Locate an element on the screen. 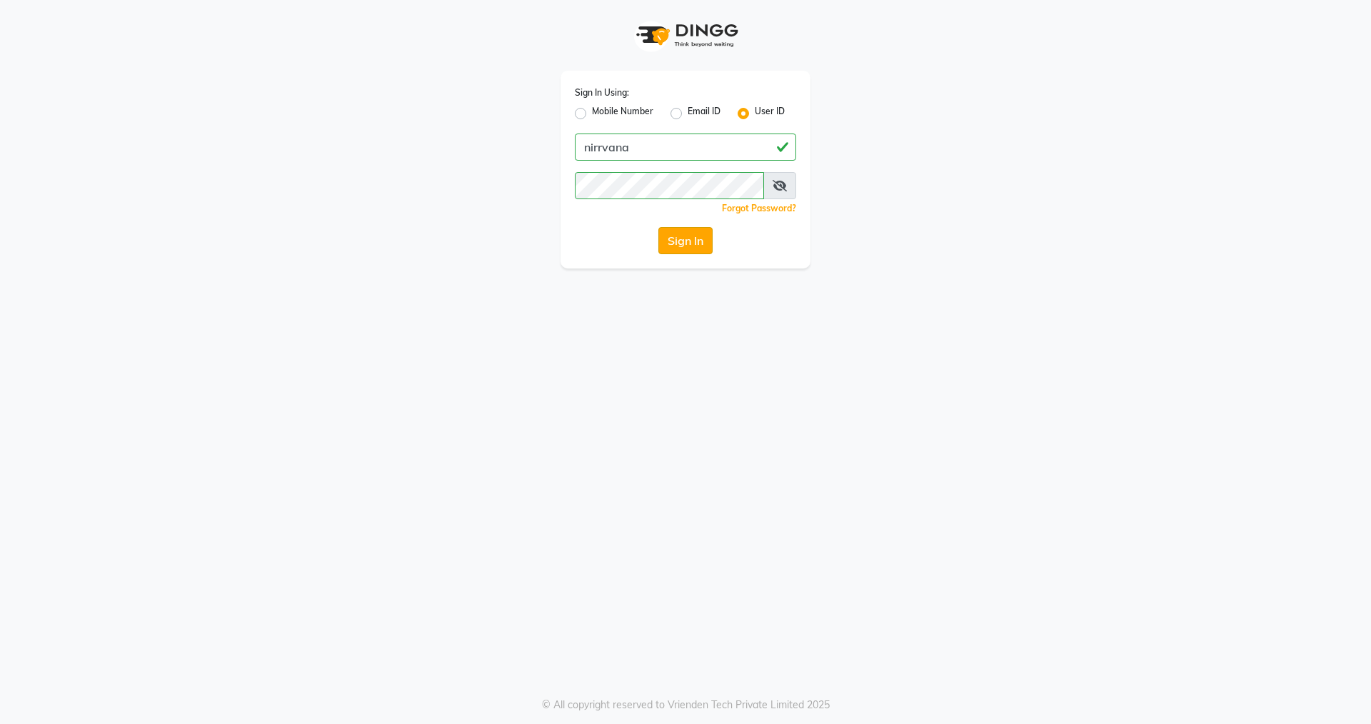 This screenshot has width=1371, height=724. label: User ID is located at coordinates (770, 114).